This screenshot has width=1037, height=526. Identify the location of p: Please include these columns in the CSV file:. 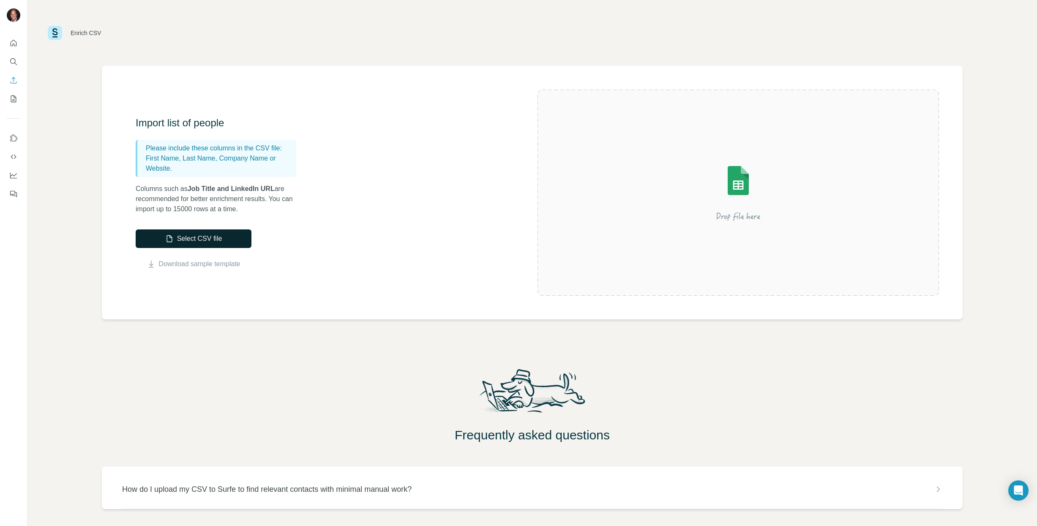
(219, 148).